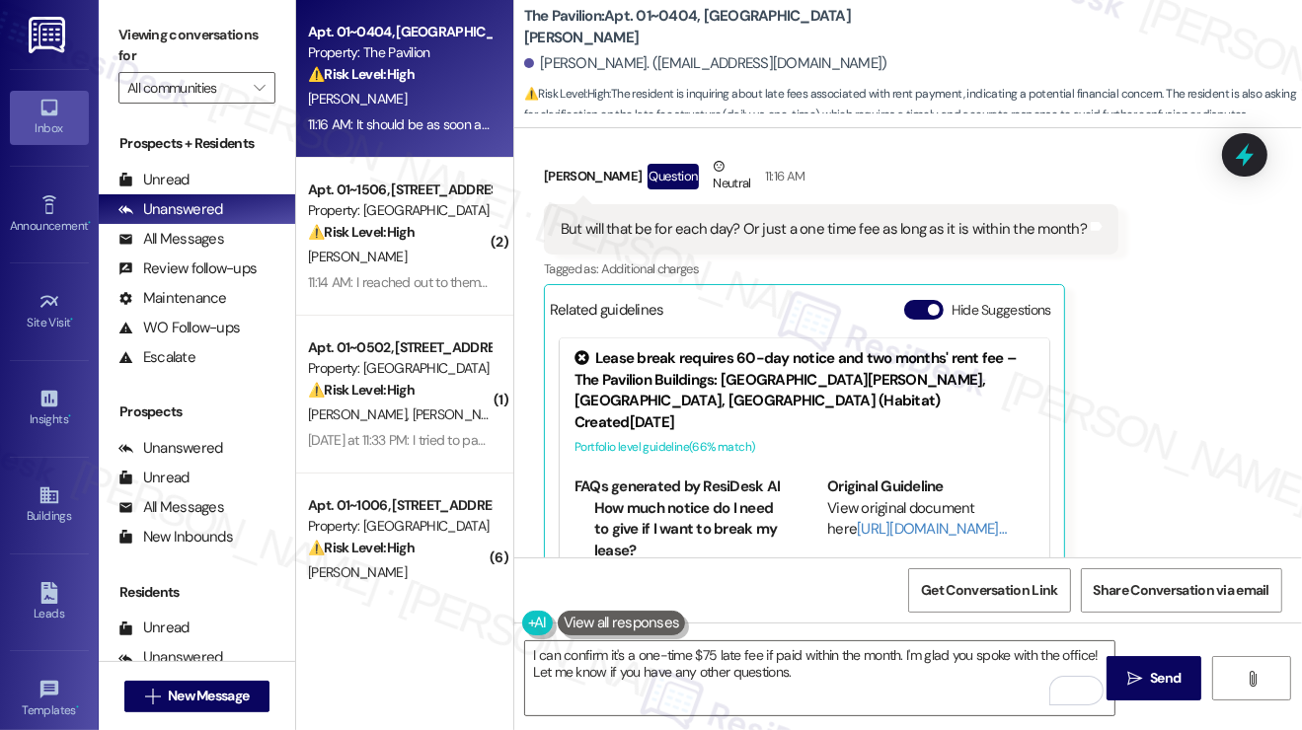 This screenshot has width=1302, height=730. What do you see at coordinates (823, 229) in the screenshot?
I see `div: But will that be for each day? Or just a one time fee as long as it is within the month?` at bounding box center [823, 229].